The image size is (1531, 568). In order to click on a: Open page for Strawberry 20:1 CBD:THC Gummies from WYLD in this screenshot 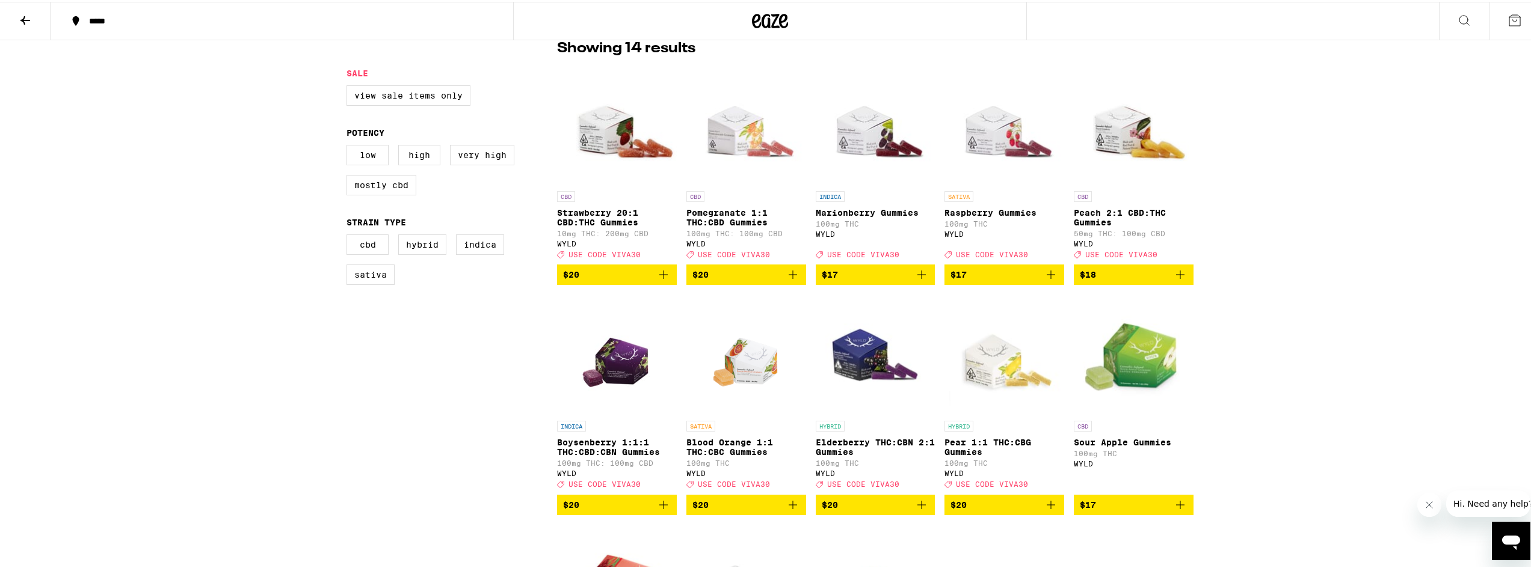, I will do `click(617, 163)`.